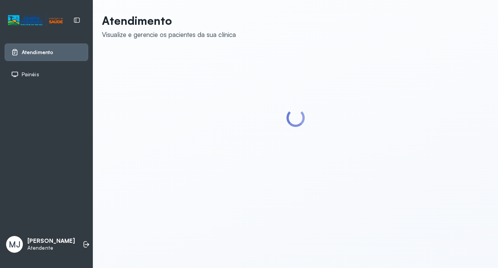 This screenshot has width=498, height=268. I want to click on span: Painéis, so click(30, 74).